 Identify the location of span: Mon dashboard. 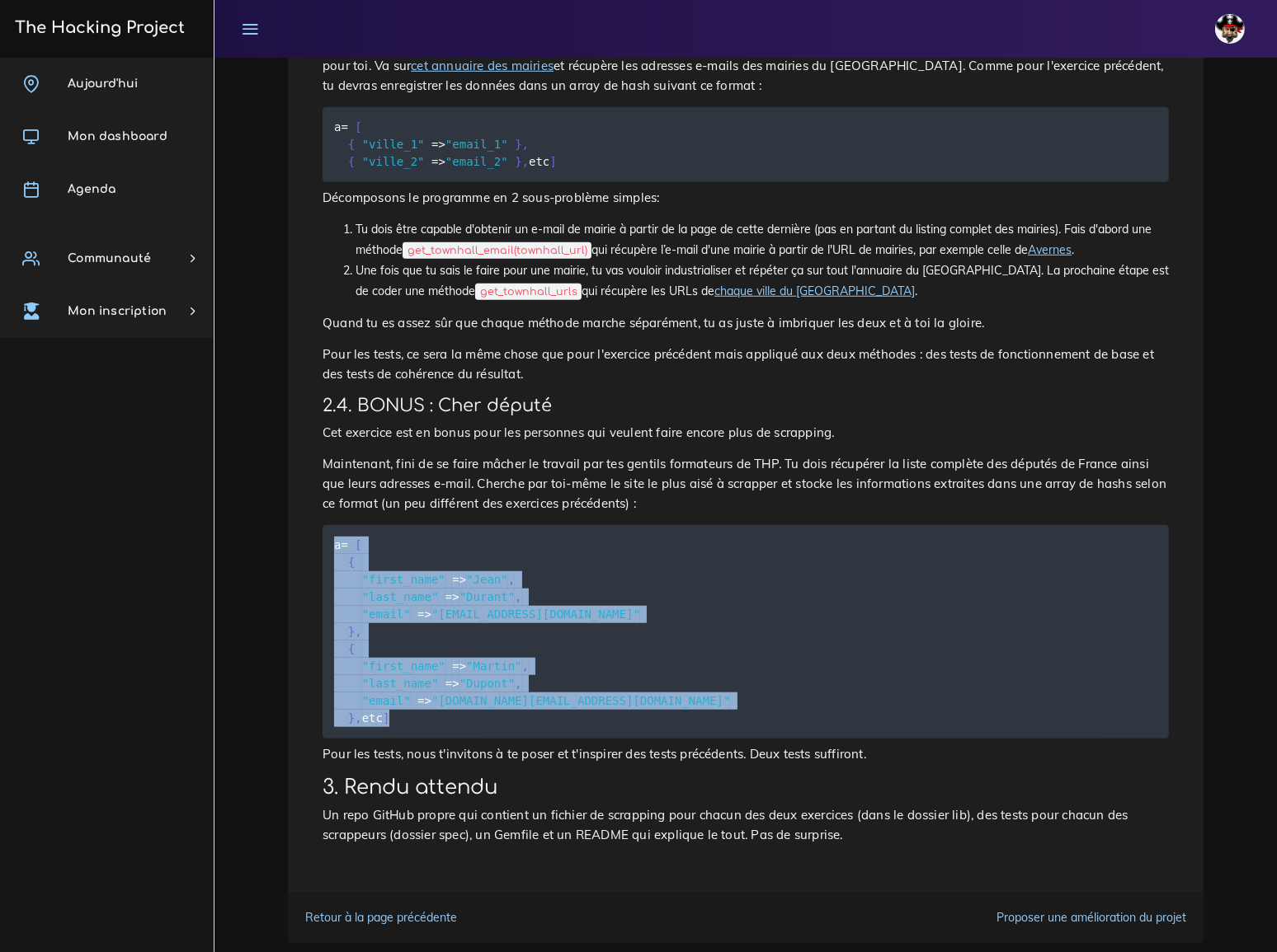
(117, 136).